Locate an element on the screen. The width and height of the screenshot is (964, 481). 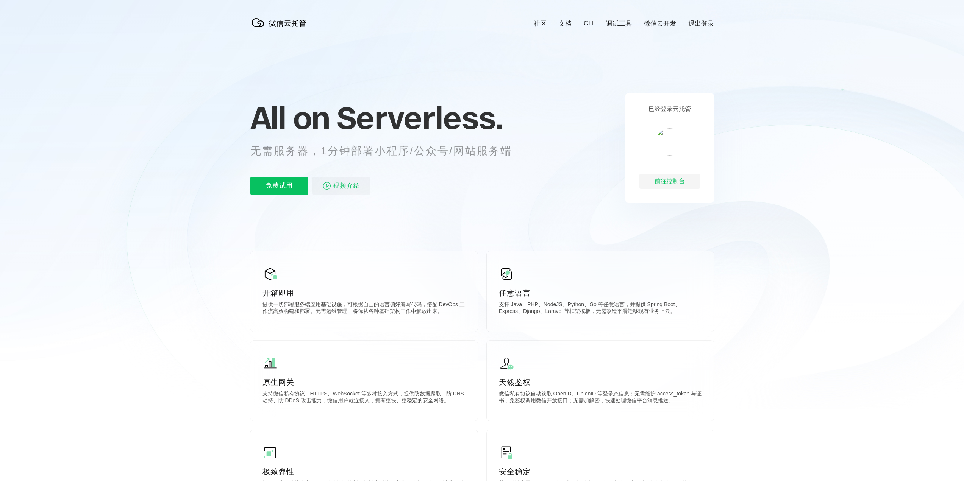
a: 文档 is located at coordinates (565, 23).